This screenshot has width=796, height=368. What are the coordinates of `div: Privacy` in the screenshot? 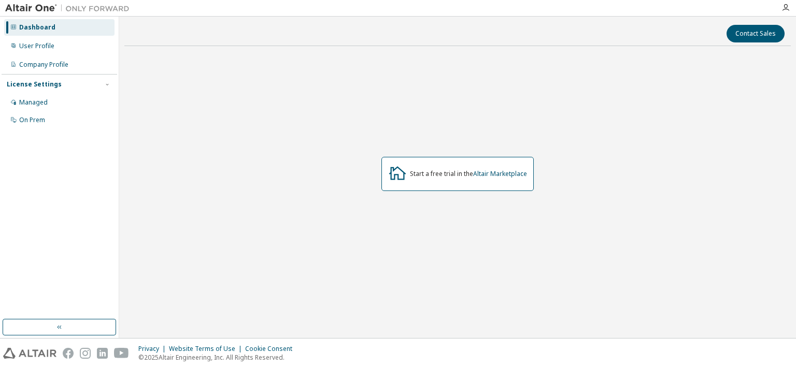 It's located at (153, 349).